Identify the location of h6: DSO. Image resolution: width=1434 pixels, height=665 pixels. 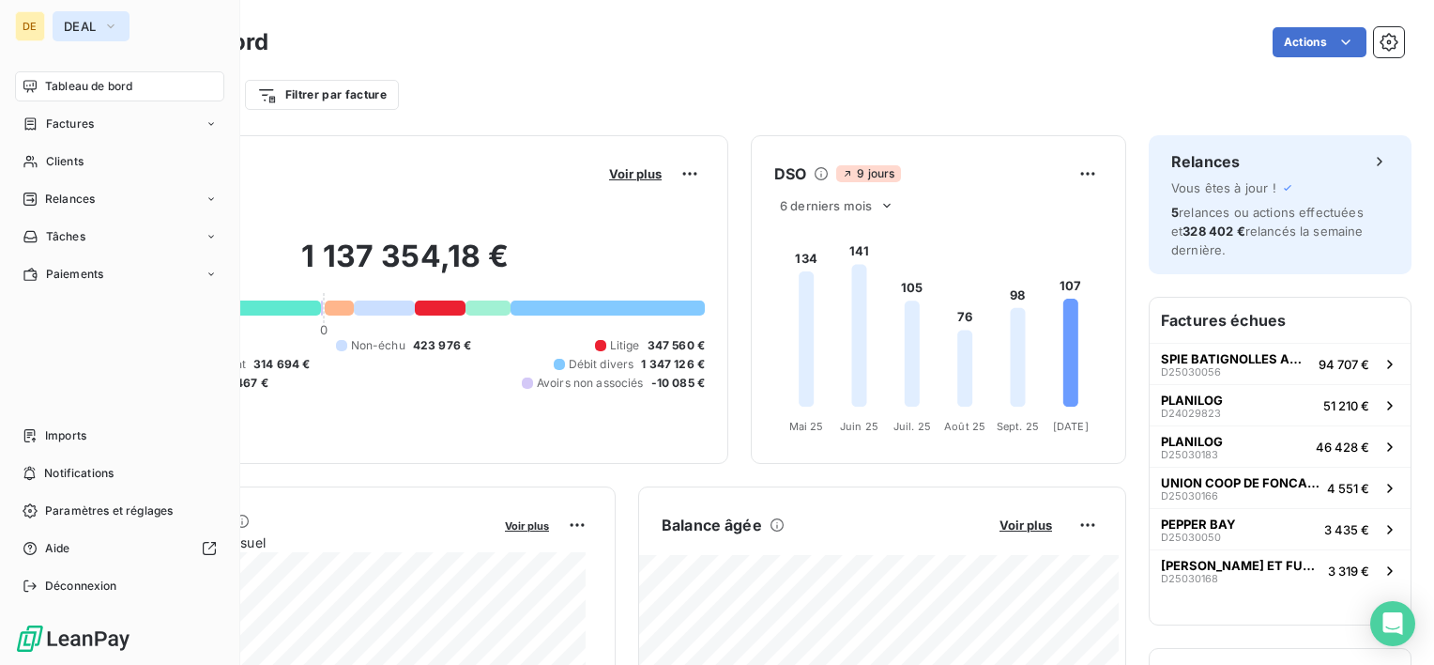
(790, 174).